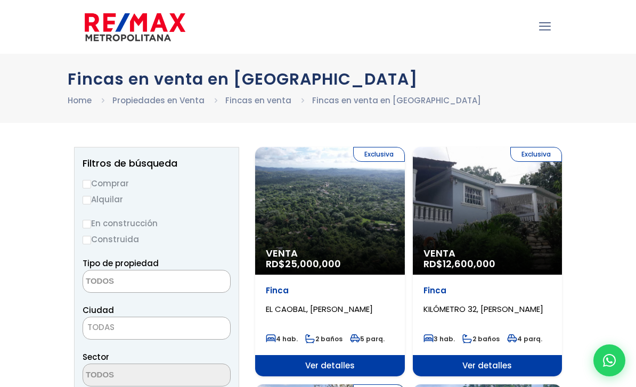  I want to click on span: 3 hab., so click(439, 339).